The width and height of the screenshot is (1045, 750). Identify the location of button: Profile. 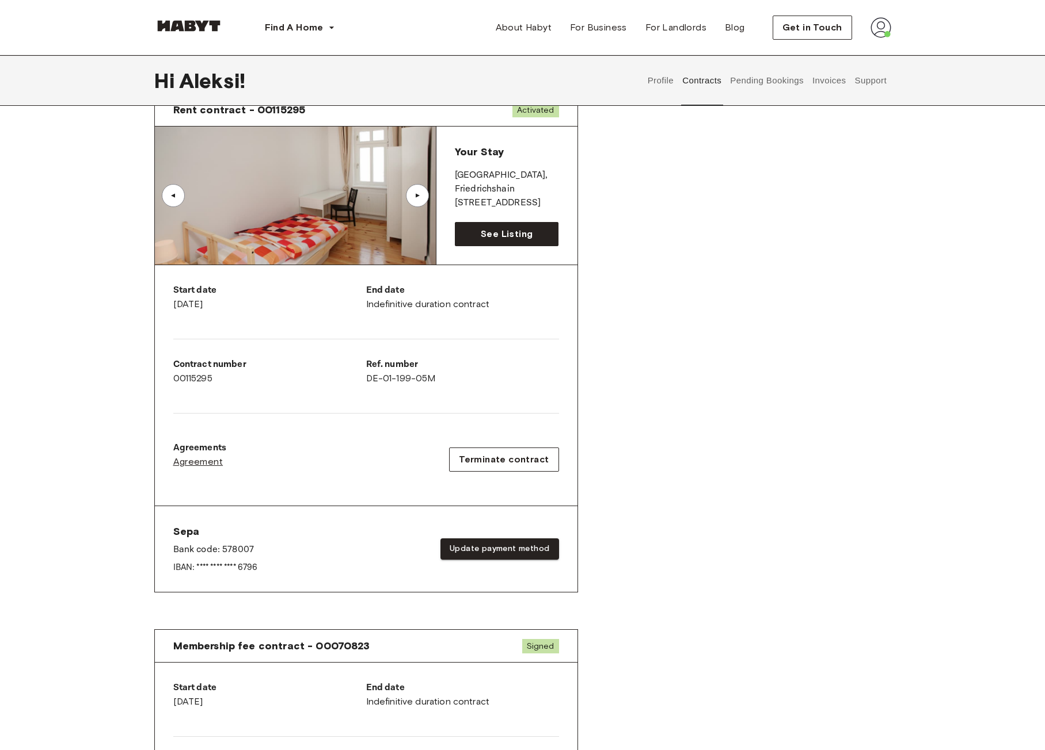
(660, 81).